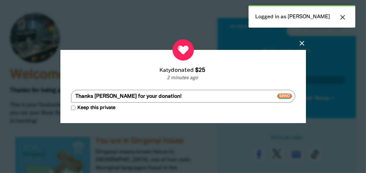  I want to click on input: Keep this private, so click(73, 108).